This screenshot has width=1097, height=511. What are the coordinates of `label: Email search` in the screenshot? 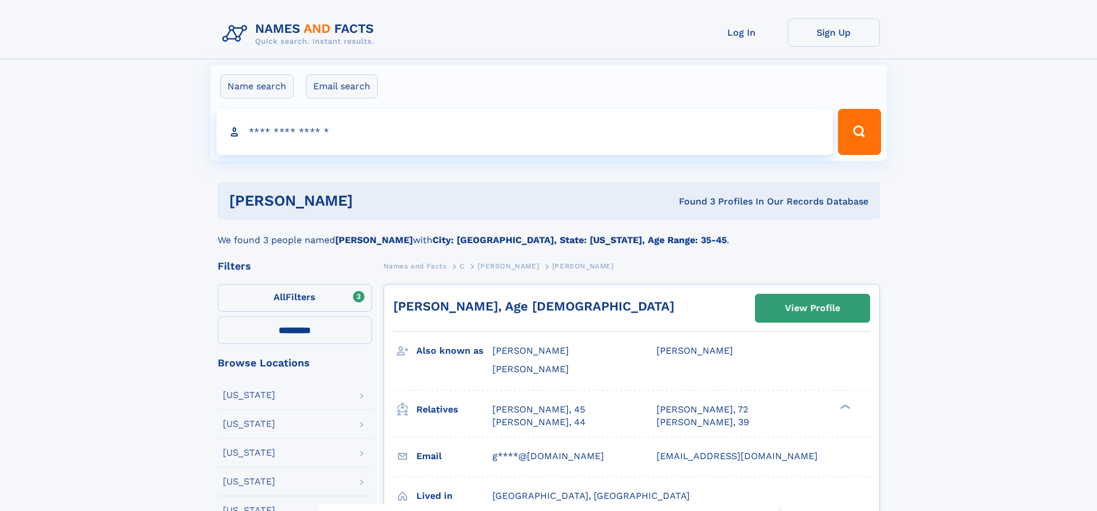 It's located at (342, 86).